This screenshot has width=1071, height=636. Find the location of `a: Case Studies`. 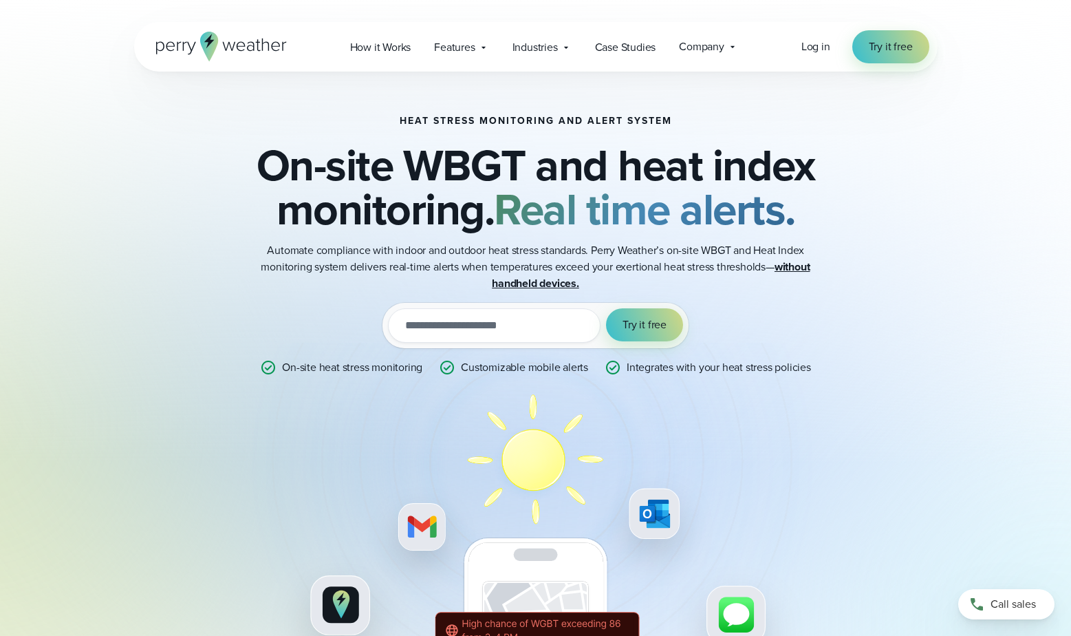

a: Case Studies is located at coordinates (625, 47).